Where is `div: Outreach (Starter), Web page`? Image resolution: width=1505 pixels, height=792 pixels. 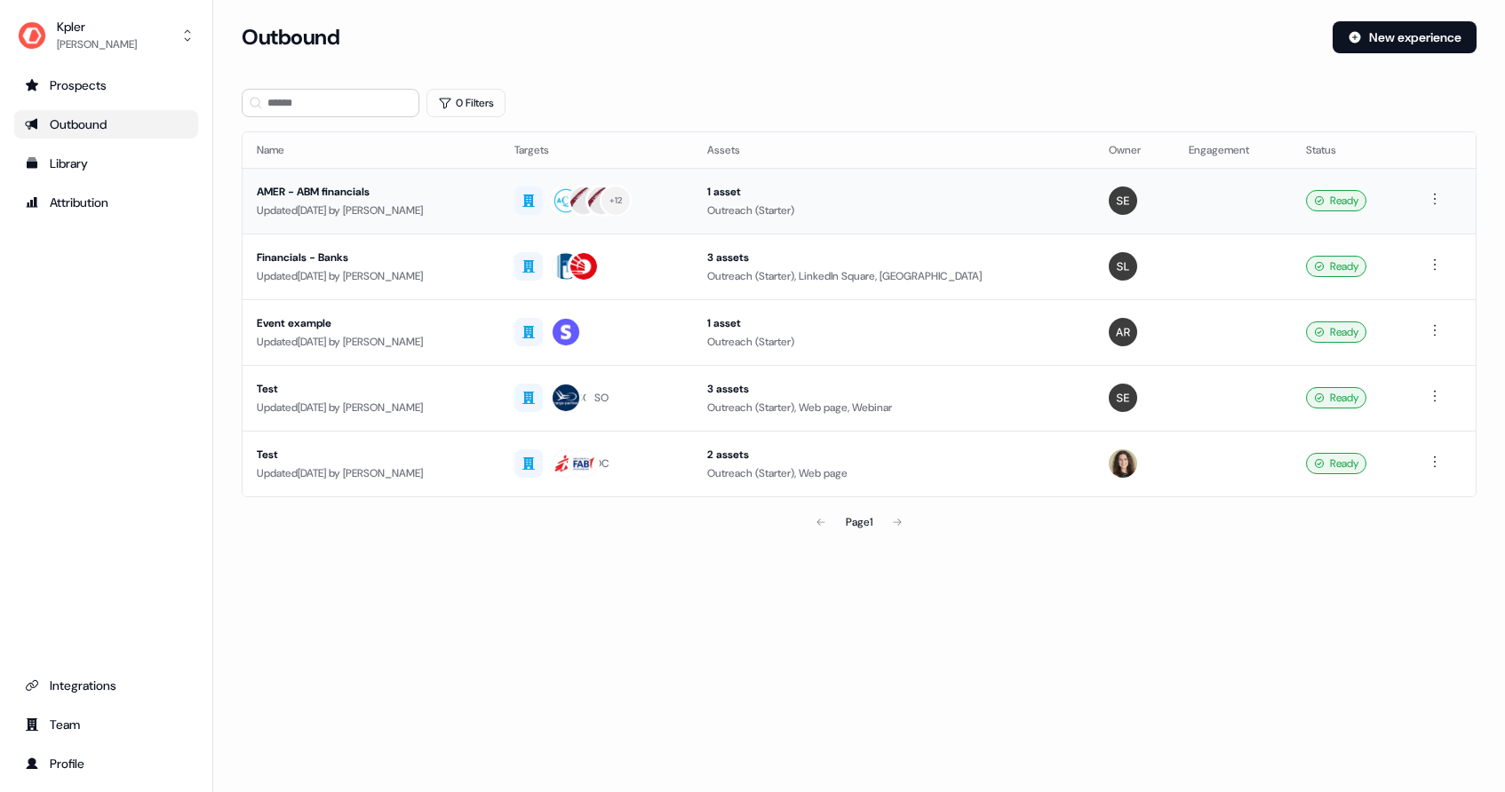
div: Outreach (Starter), Web page is located at coordinates (894, 473).